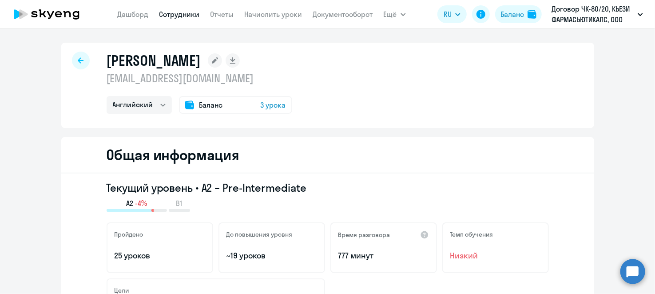 This screenshot has height=294, width=655. Describe the element at coordinates (141, 203) in the screenshot. I see `span: -4%` at that location.